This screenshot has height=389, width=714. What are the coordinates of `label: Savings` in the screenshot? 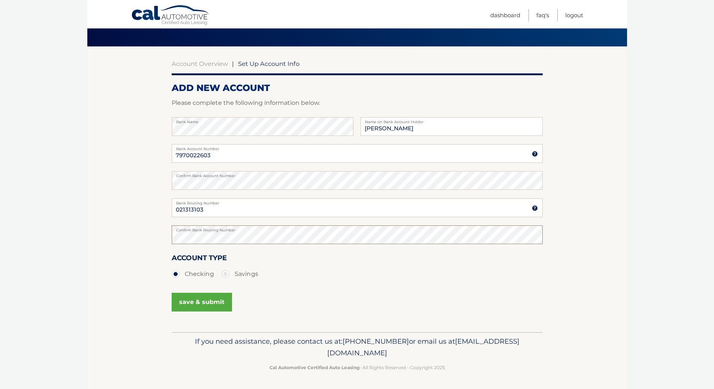 It's located at (240, 274).